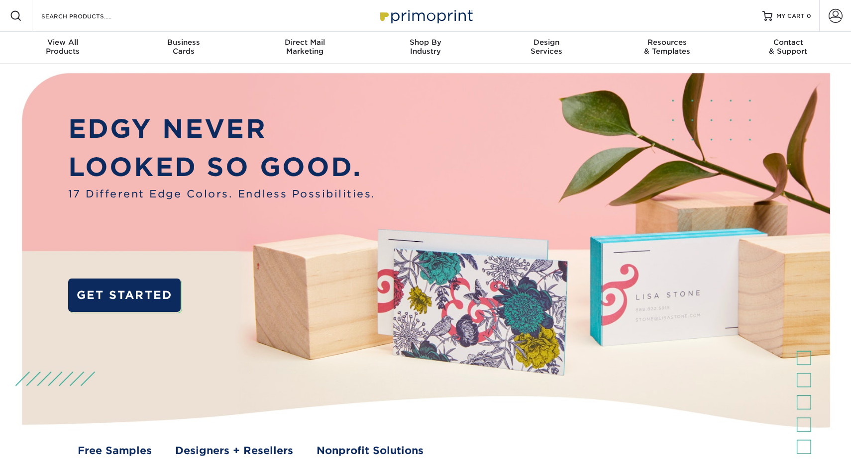 This screenshot has height=471, width=851. What do you see at coordinates (124, 296) in the screenshot?
I see `a: GET STARTED` at bounding box center [124, 296].